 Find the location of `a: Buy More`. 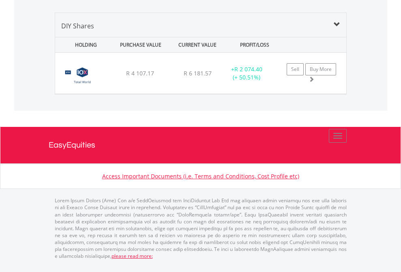

a: Buy More is located at coordinates (321, 69).